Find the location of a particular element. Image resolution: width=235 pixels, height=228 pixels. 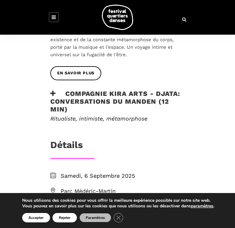

span: Parc Médéric-Martin is located at coordinates (123, 192).